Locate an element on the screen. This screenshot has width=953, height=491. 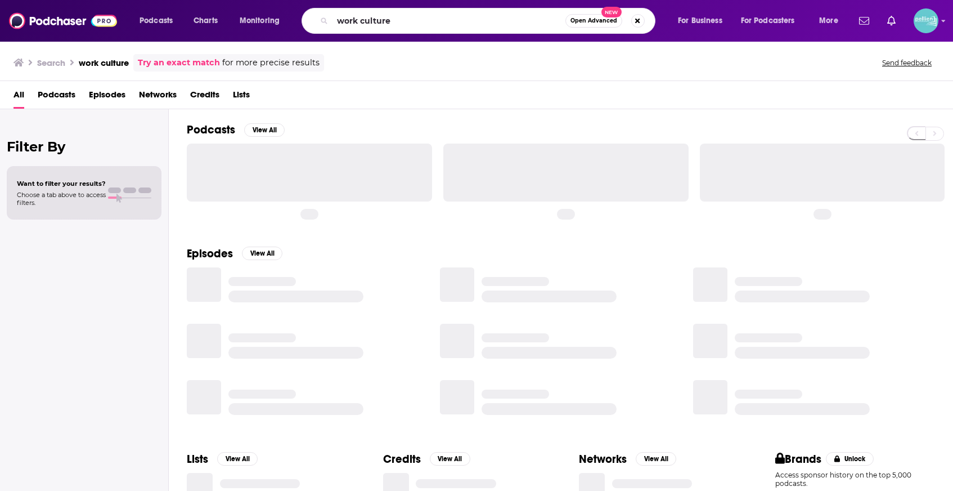
img: User Profile is located at coordinates (926, 21).